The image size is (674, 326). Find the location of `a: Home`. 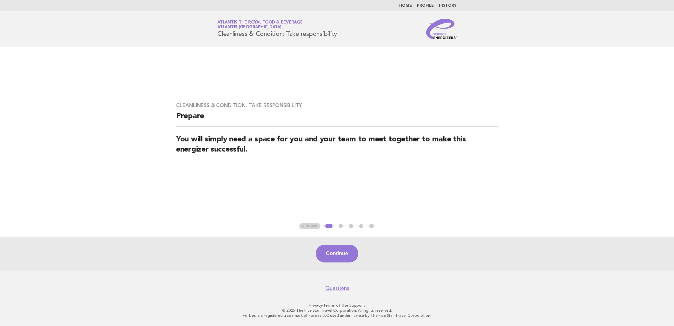

a: Home is located at coordinates (405, 6).